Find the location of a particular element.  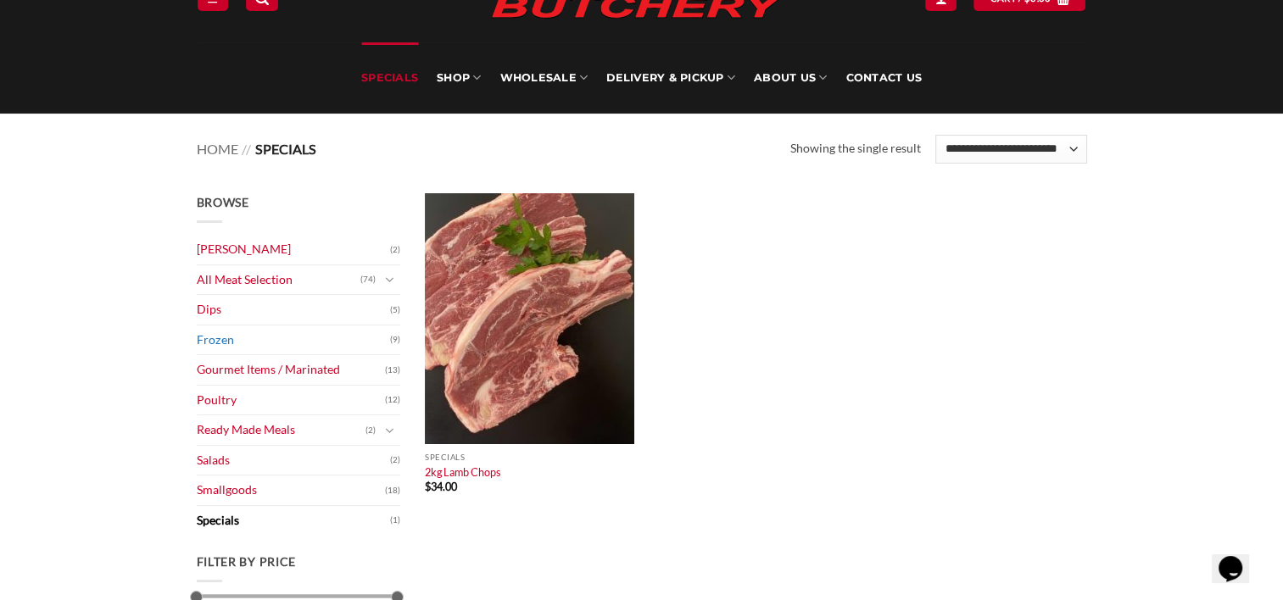

span: Browse is located at coordinates (223, 202).